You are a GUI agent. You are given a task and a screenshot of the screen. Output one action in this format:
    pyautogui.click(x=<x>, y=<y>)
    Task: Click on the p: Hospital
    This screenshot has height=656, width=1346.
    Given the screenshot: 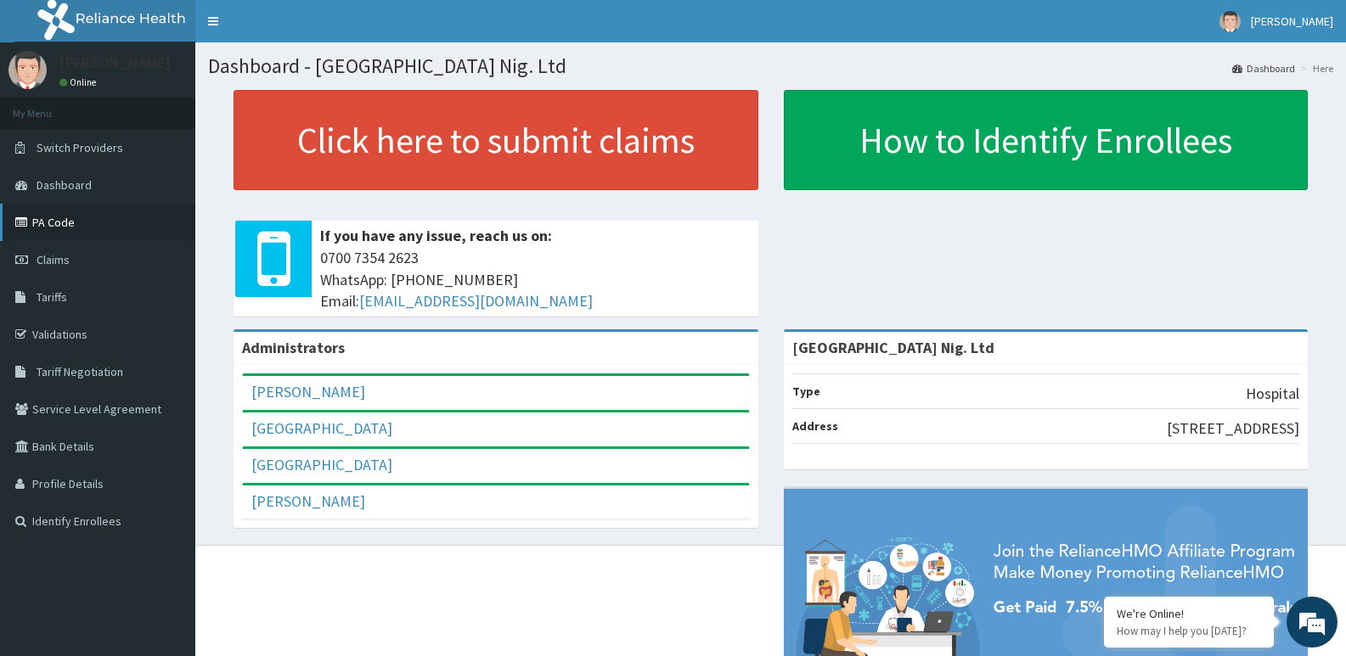 What is the action you would take?
    pyautogui.click(x=1272, y=394)
    